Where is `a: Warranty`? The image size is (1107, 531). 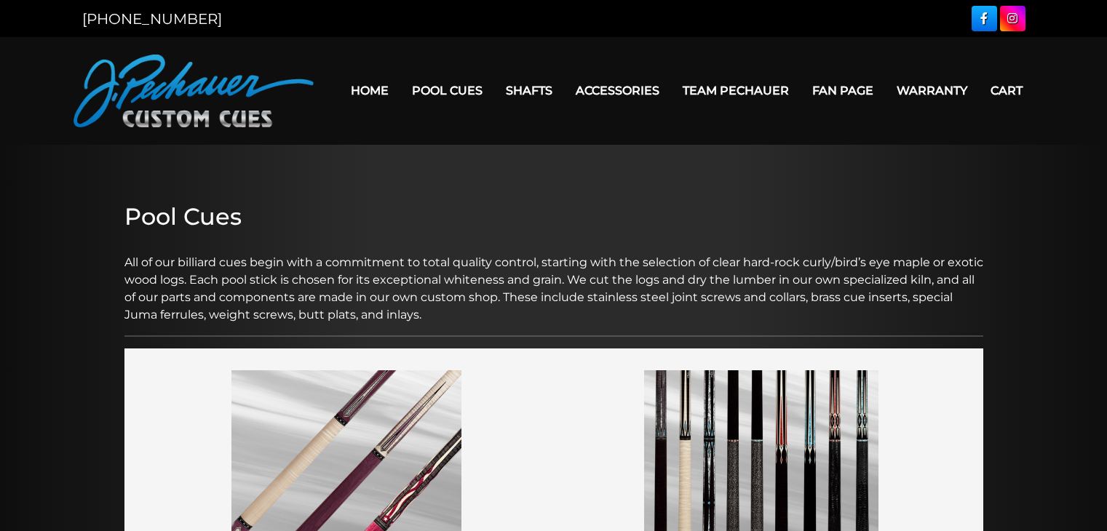
a: Warranty is located at coordinates (932, 90).